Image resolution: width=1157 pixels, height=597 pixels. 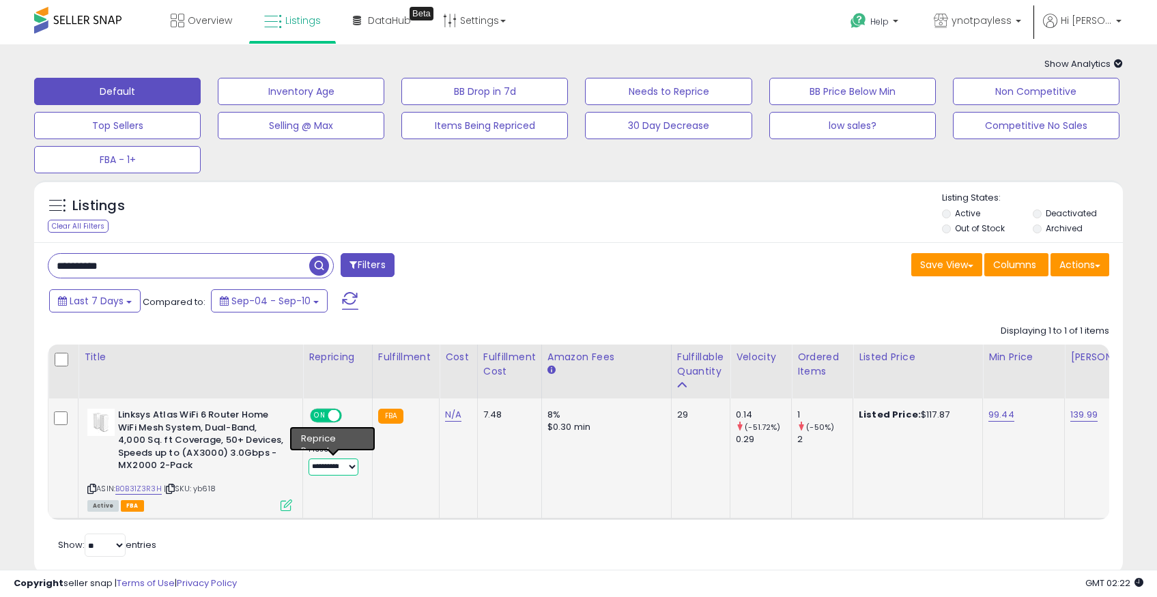 What do you see at coordinates (967, 213) in the screenshot?
I see `label: Active` at bounding box center [967, 213].